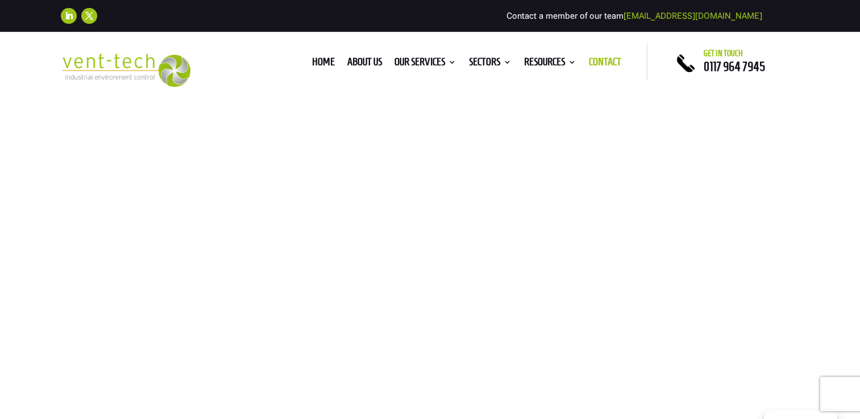 This screenshot has height=419, width=860. What do you see at coordinates (723, 53) in the screenshot?
I see `span: Get in touch` at bounding box center [723, 53].